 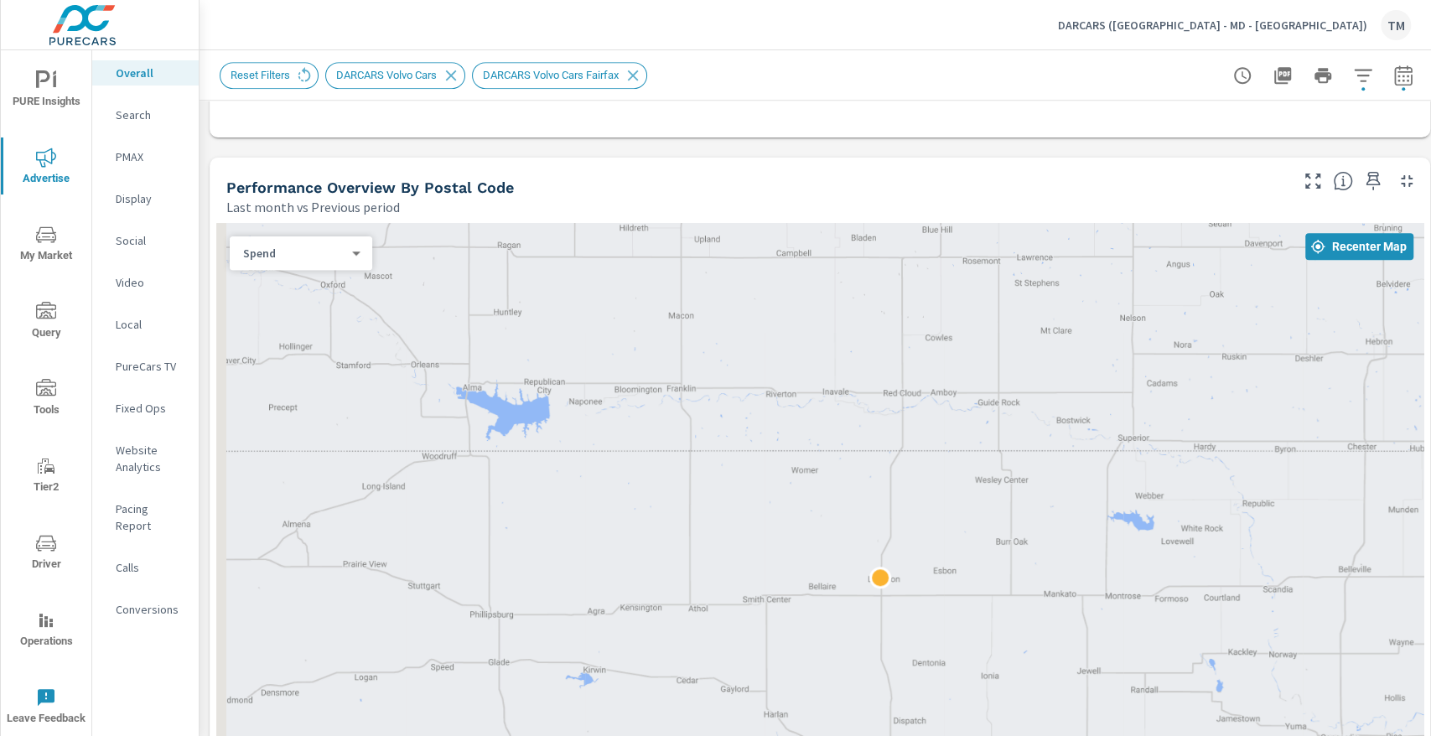 I want to click on span: Operations, so click(x=46, y=630).